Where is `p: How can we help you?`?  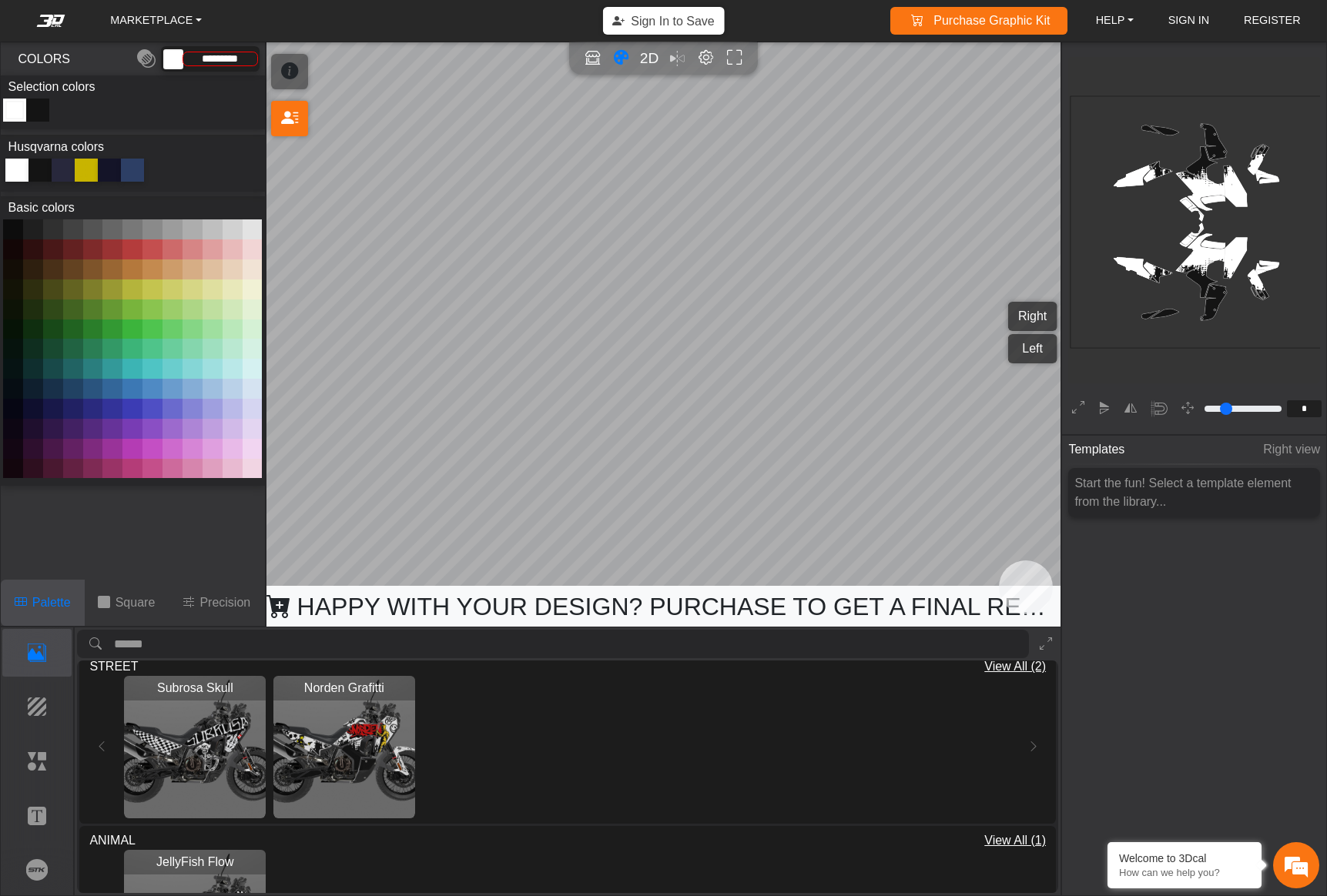
p: How can we help you? is located at coordinates (1184, 873).